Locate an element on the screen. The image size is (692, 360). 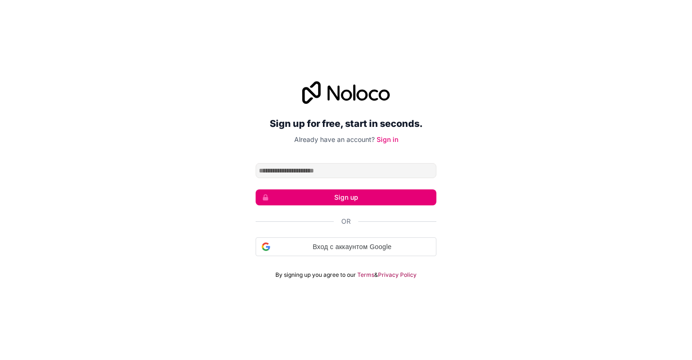
span: Already have an account? is located at coordinates (334, 139).